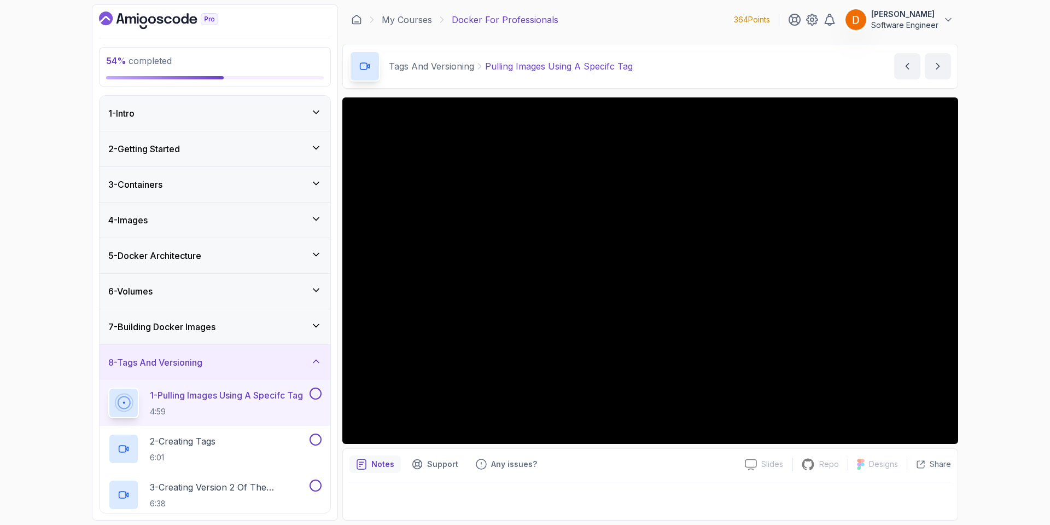 The width and height of the screenshot is (1050, 525). I want to click on p: Software Engineer, so click(905, 25).